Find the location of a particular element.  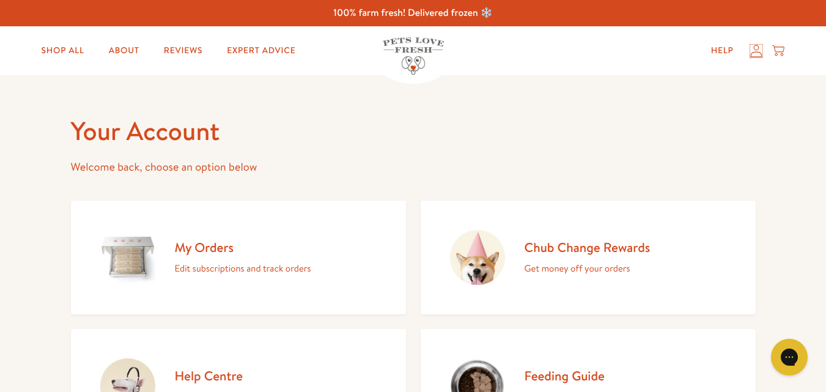

a: Reviews is located at coordinates (183, 51).